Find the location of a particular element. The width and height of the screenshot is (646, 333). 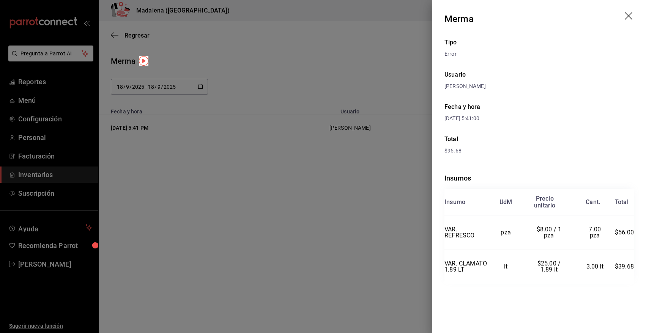

span: $8.00 / 1 pza is located at coordinates (550, 232).